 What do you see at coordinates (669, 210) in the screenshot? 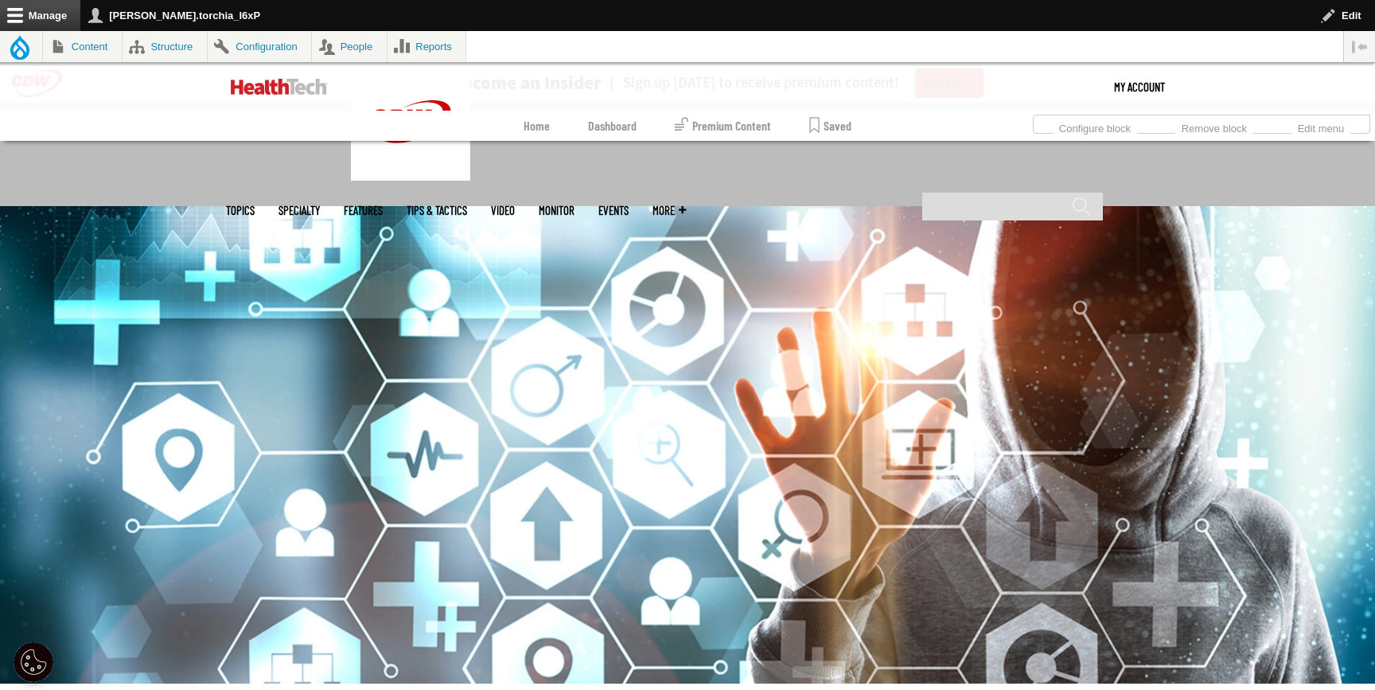
I see `span: More` at bounding box center [669, 210].